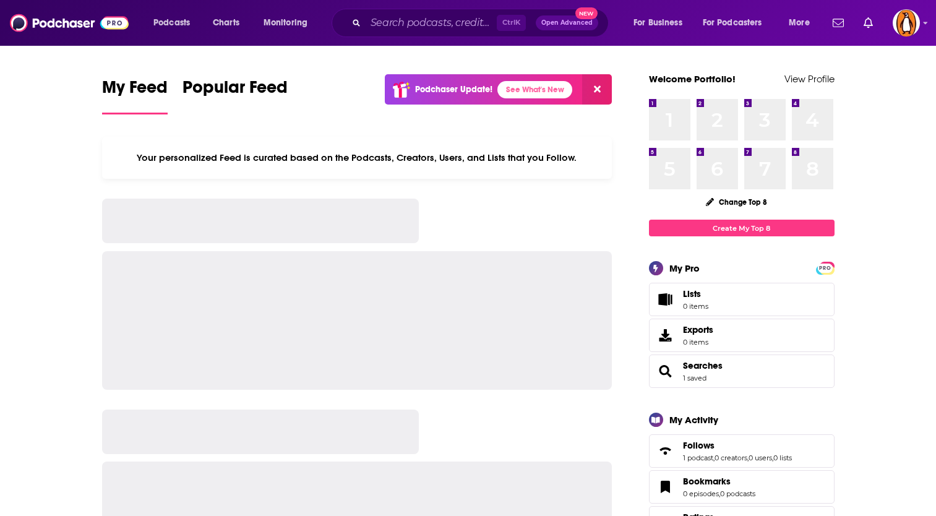 The image size is (936, 516). What do you see at coordinates (657, 23) in the screenshot?
I see `span: For Business` at bounding box center [657, 23].